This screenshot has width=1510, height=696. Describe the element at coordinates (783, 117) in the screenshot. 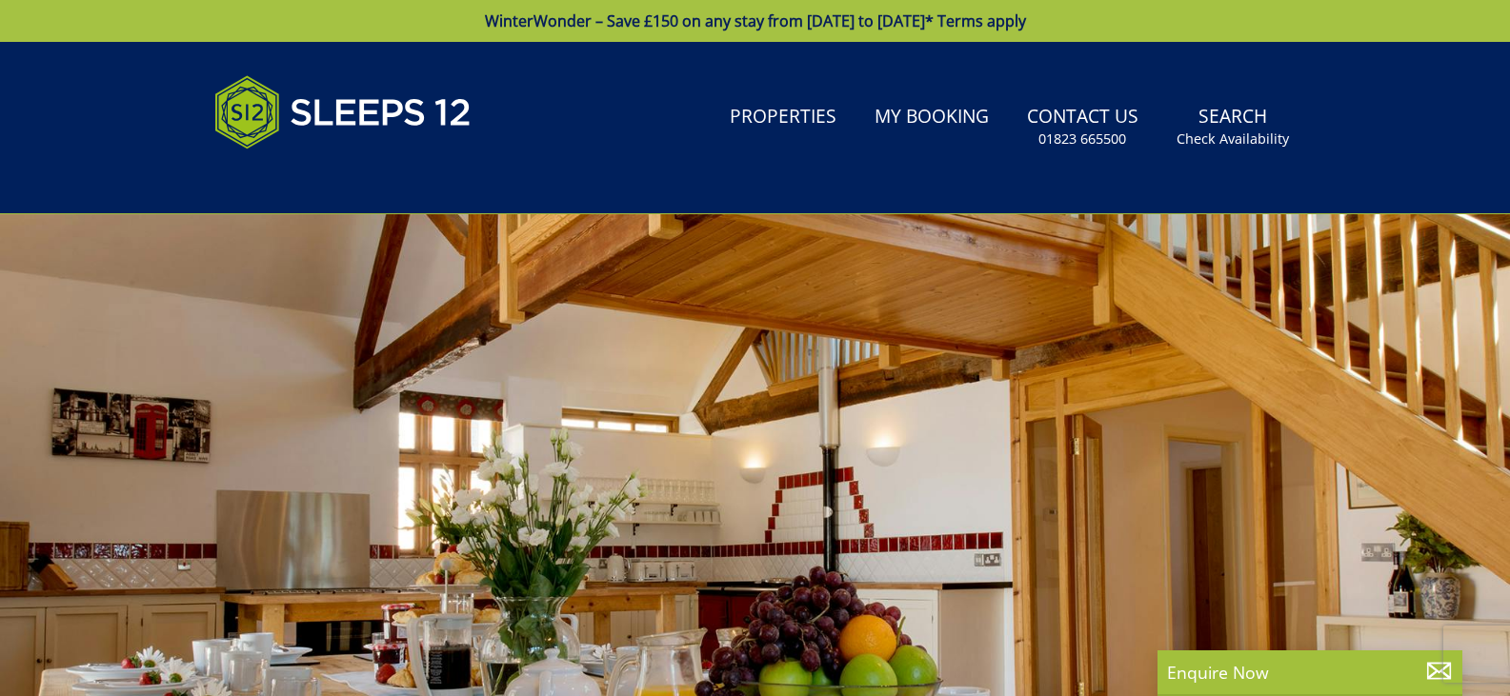

I see `a: Properties` at that location.